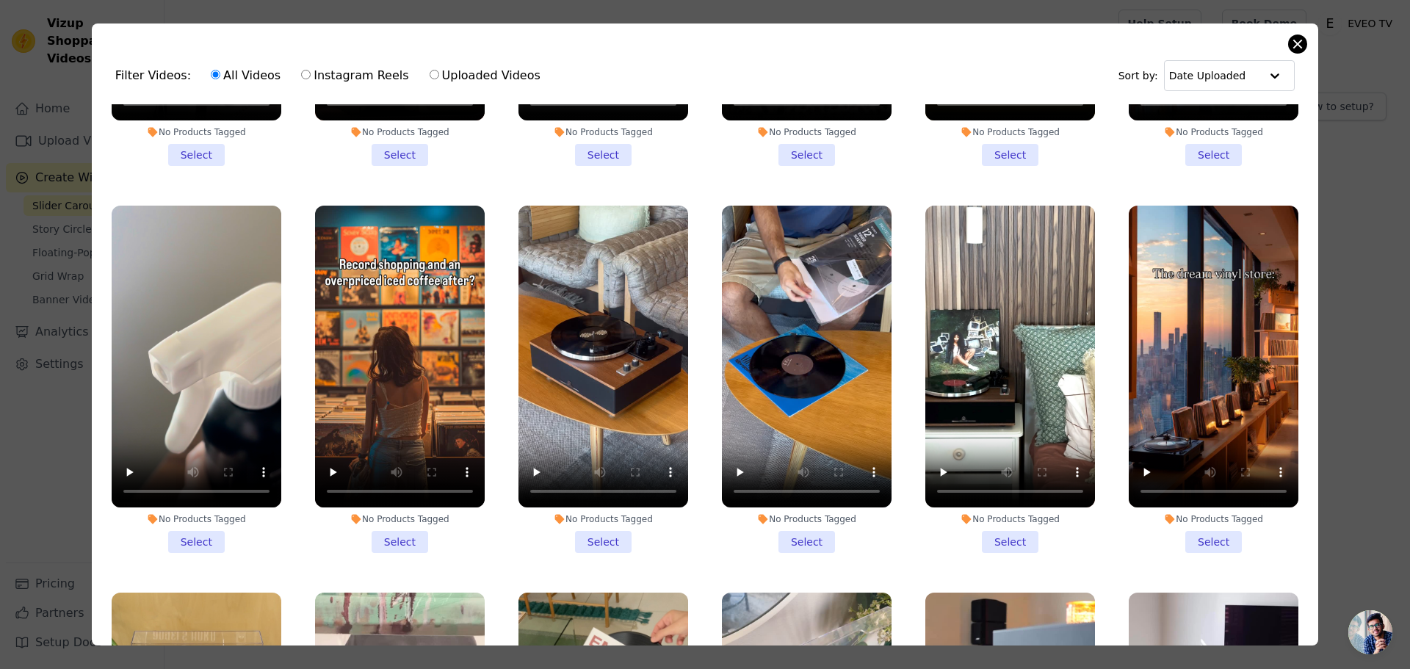 This screenshot has width=1410, height=669. What do you see at coordinates (245, 76) in the screenshot?
I see `label: All Videos` at bounding box center [245, 76].